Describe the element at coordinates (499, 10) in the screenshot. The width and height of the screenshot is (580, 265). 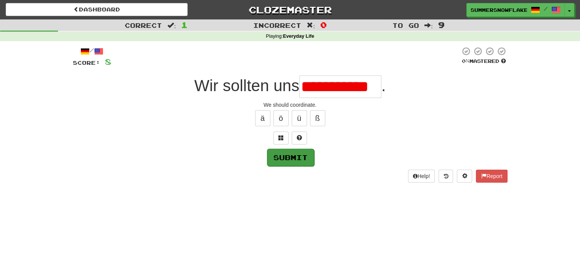
I see `span: SummerSnowflake1708` at that location.